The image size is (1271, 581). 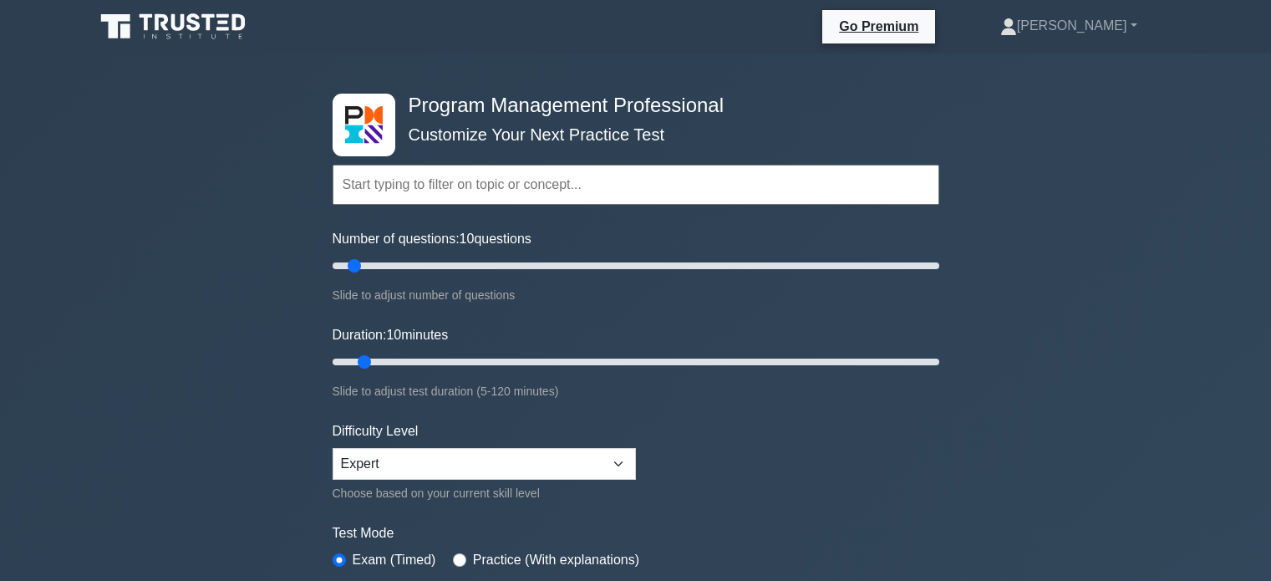 I want to click on label: Test Mode, so click(x=636, y=533).